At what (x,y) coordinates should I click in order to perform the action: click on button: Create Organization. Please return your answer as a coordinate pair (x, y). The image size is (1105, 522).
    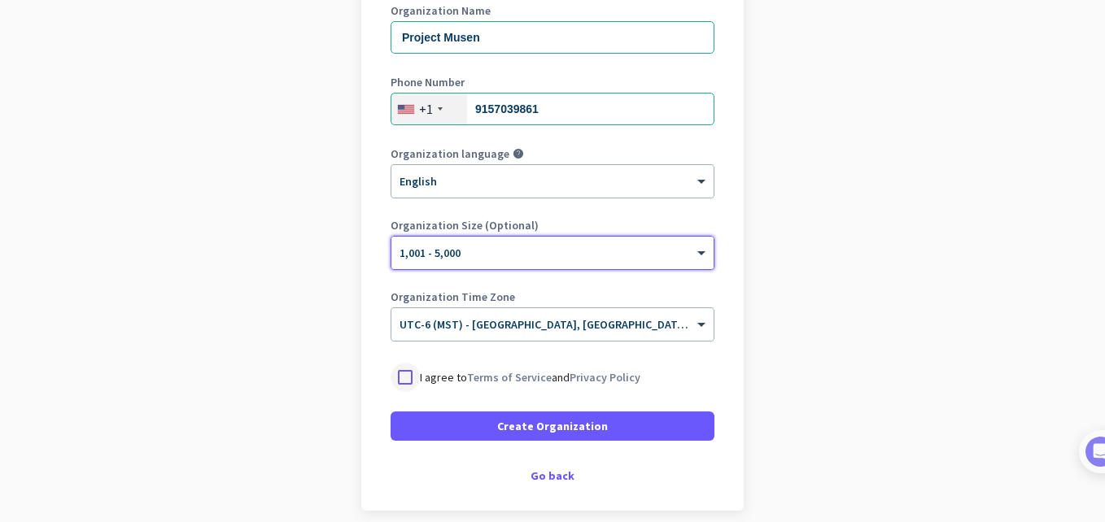
    Looking at the image, I should click on (552, 426).